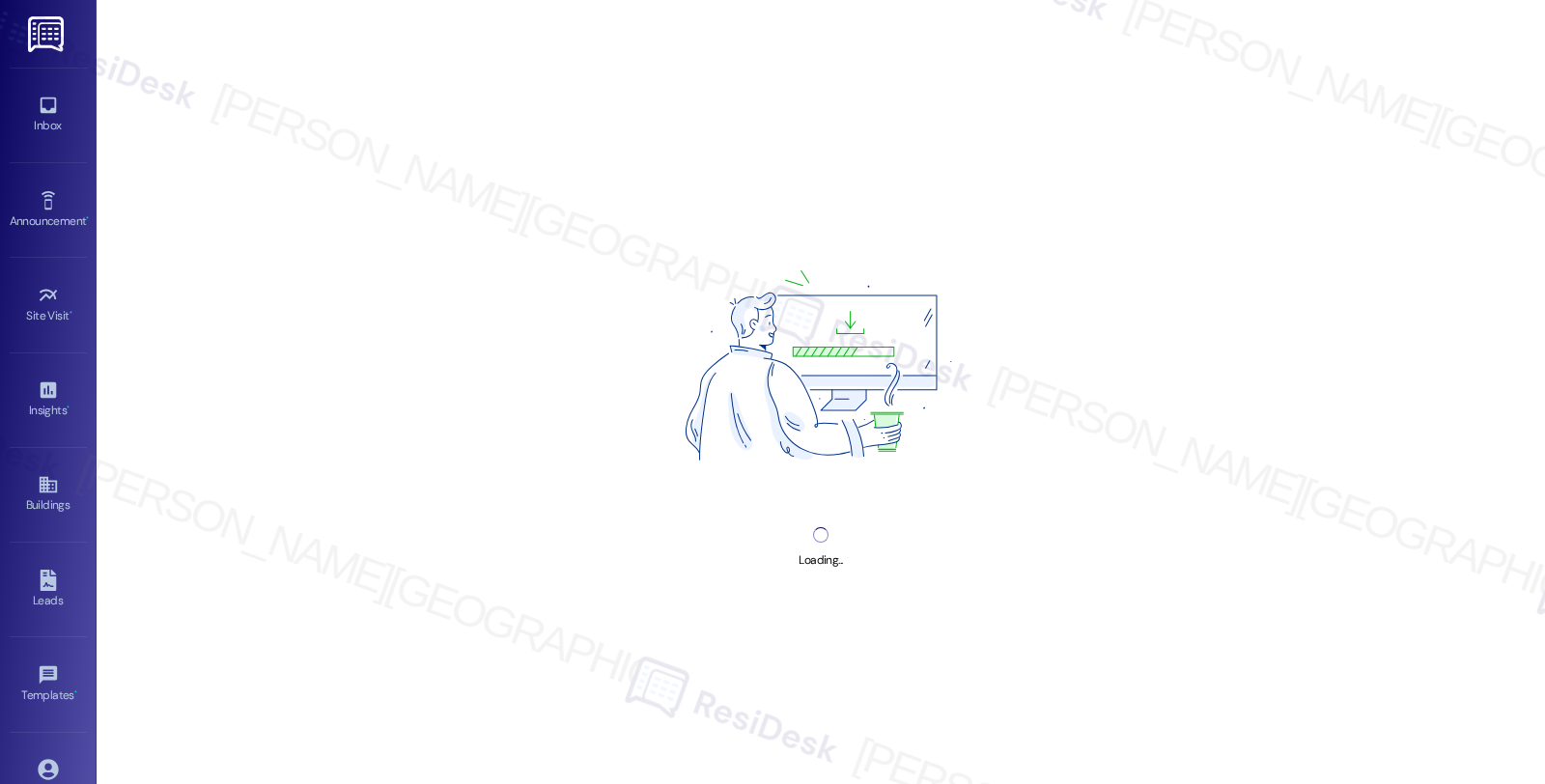  What do you see at coordinates (49, 400) in the screenshot?
I see `a: Insights •` at bounding box center [49, 400].